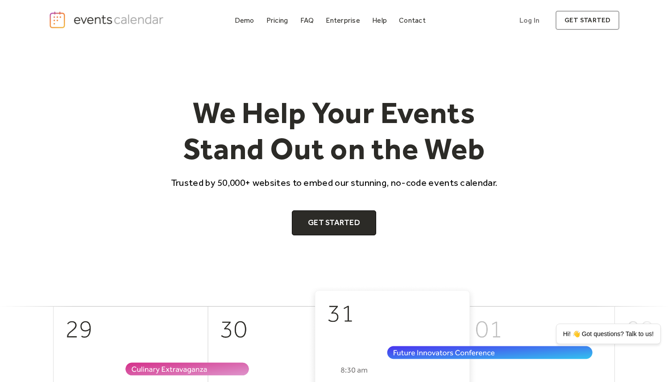  I want to click on a: Pricing, so click(277, 20).